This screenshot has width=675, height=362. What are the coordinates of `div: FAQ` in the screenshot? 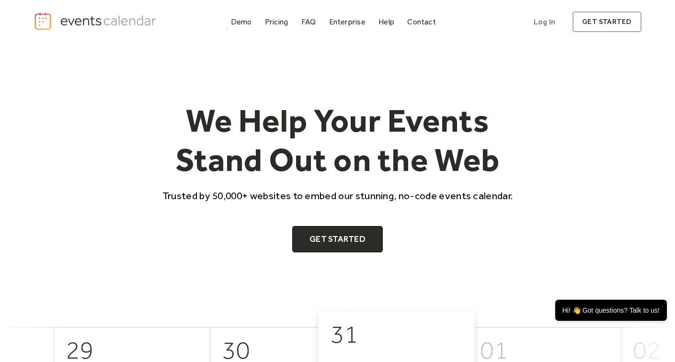 It's located at (309, 22).